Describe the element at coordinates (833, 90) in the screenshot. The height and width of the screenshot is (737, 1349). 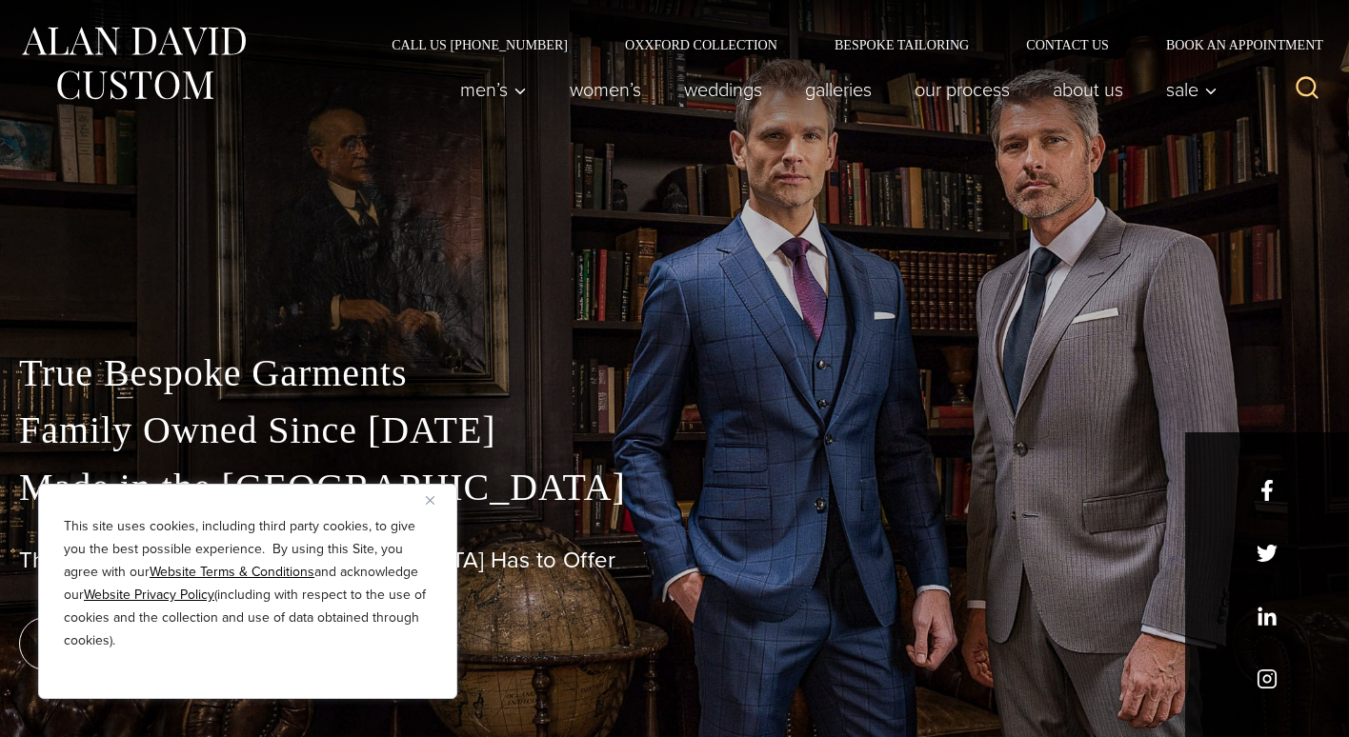
I see `nav: Primary Navigation` at that location.